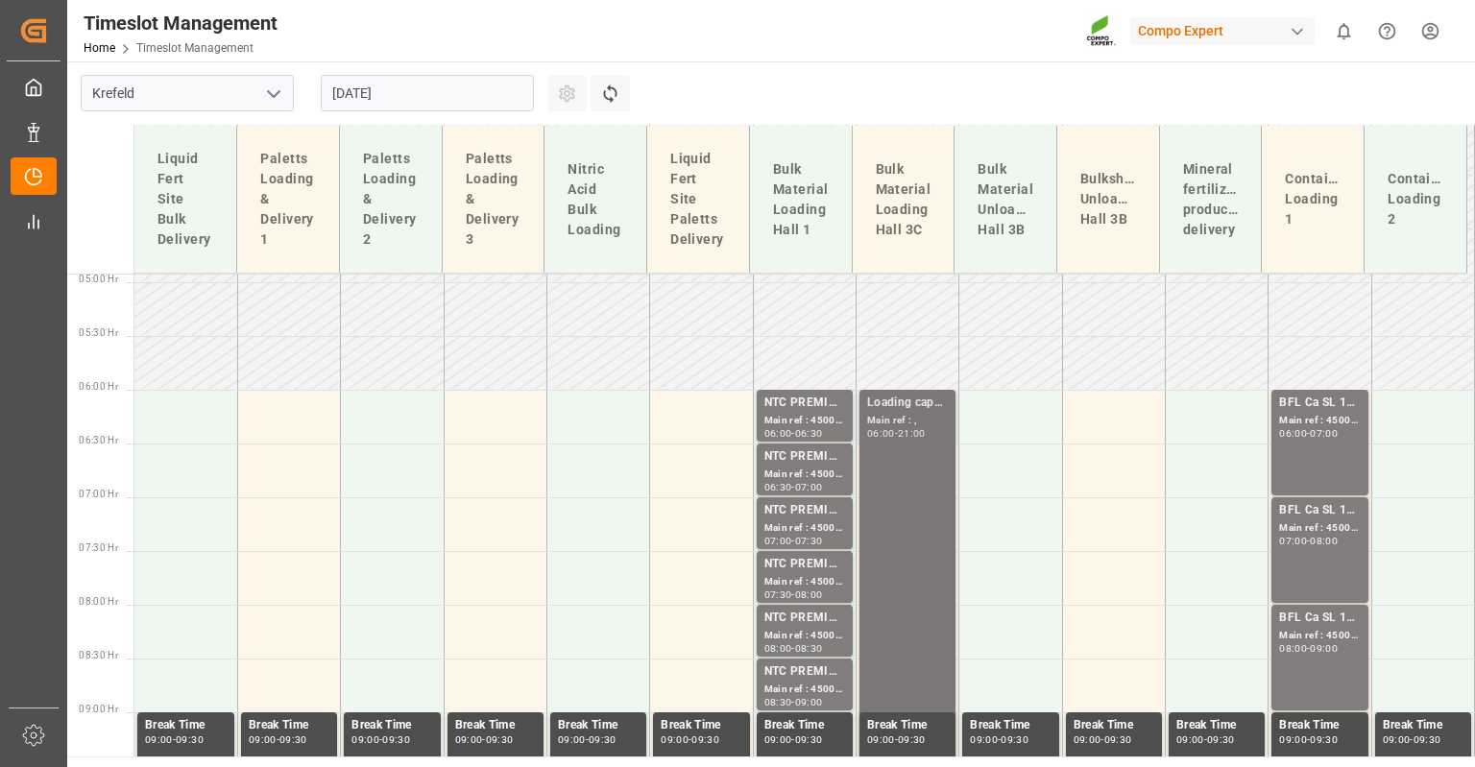  What do you see at coordinates (804, 582) in the screenshot?
I see `div: Main ref : 4500000882, 2000000854;` at bounding box center [804, 582].